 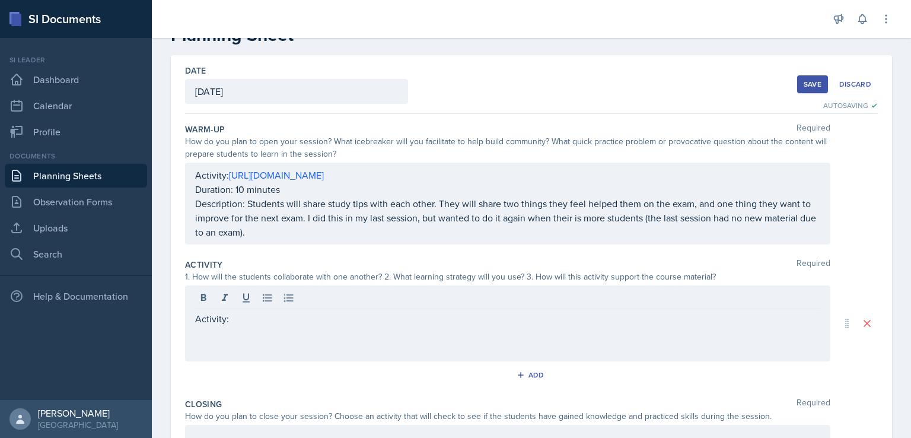 What do you see at coordinates (195, 71) in the screenshot?
I see `label: Date` at bounding box center [195, 71].